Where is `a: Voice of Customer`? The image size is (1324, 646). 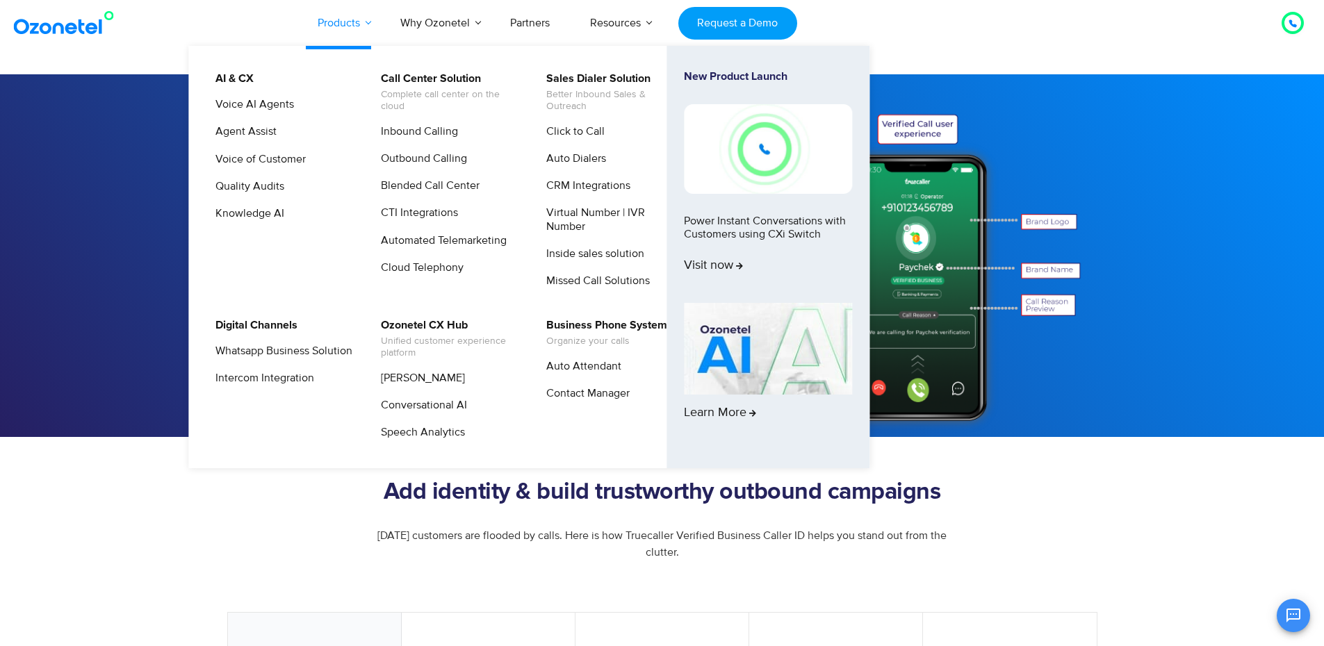 a: Voice of Customer is located at coordinates (257, 159).